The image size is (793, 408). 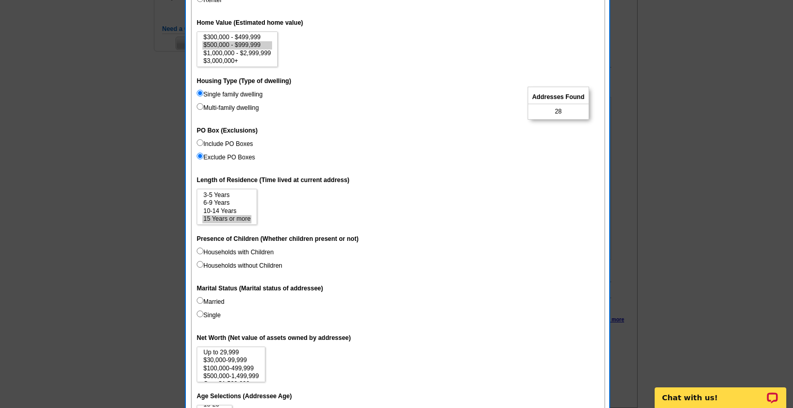 I want to click on option: Over $1,500,000, so click(x=231, y=384).